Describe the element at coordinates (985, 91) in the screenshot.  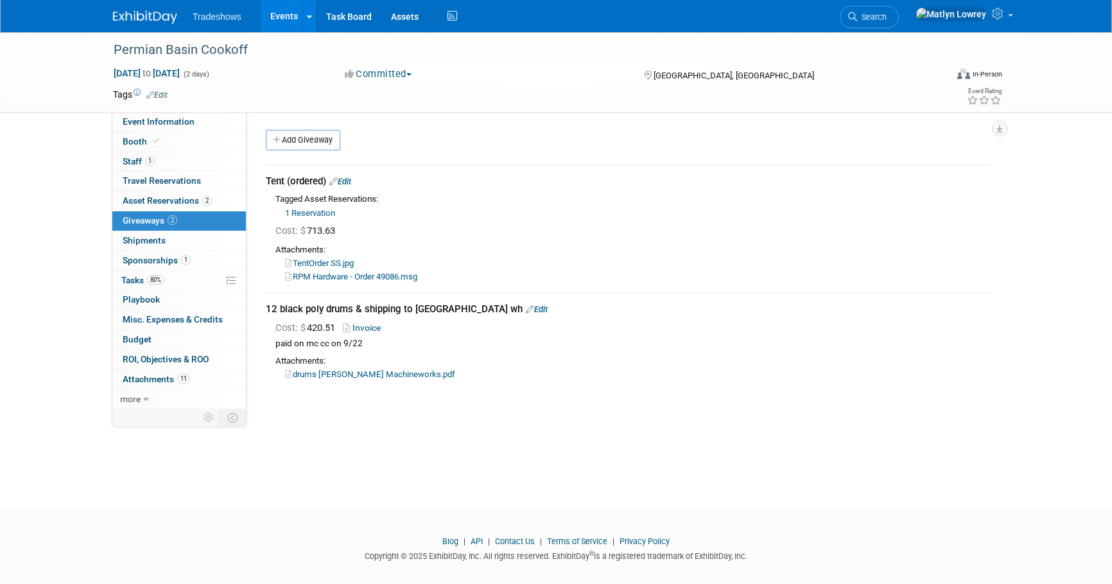
I see `div: Event Rating` at that location.